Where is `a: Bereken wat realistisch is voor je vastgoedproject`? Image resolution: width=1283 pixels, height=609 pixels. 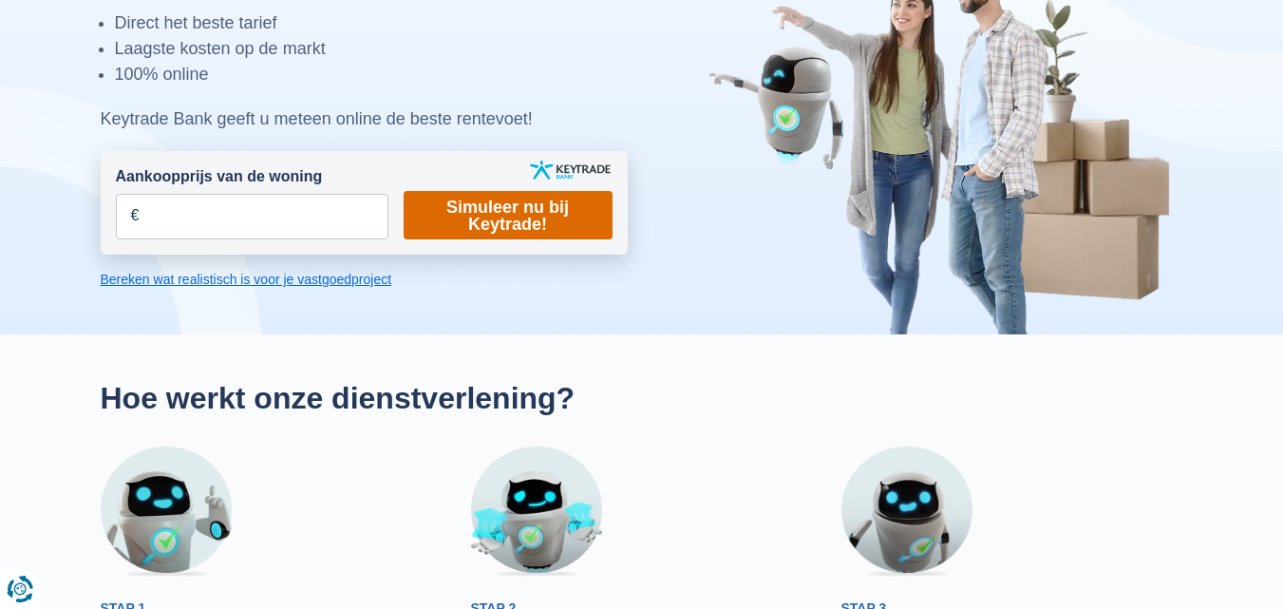 a: Bereken wat realistisch is voor je vastgoedproject is located at coordinates (364, 279).